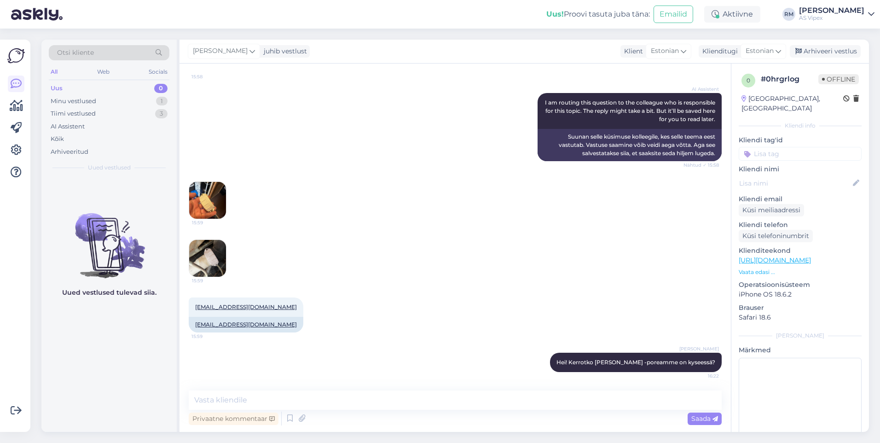 The width and height of the screenshot is (880, 443). I want to click on p: Märkmed, so click(800, 350).